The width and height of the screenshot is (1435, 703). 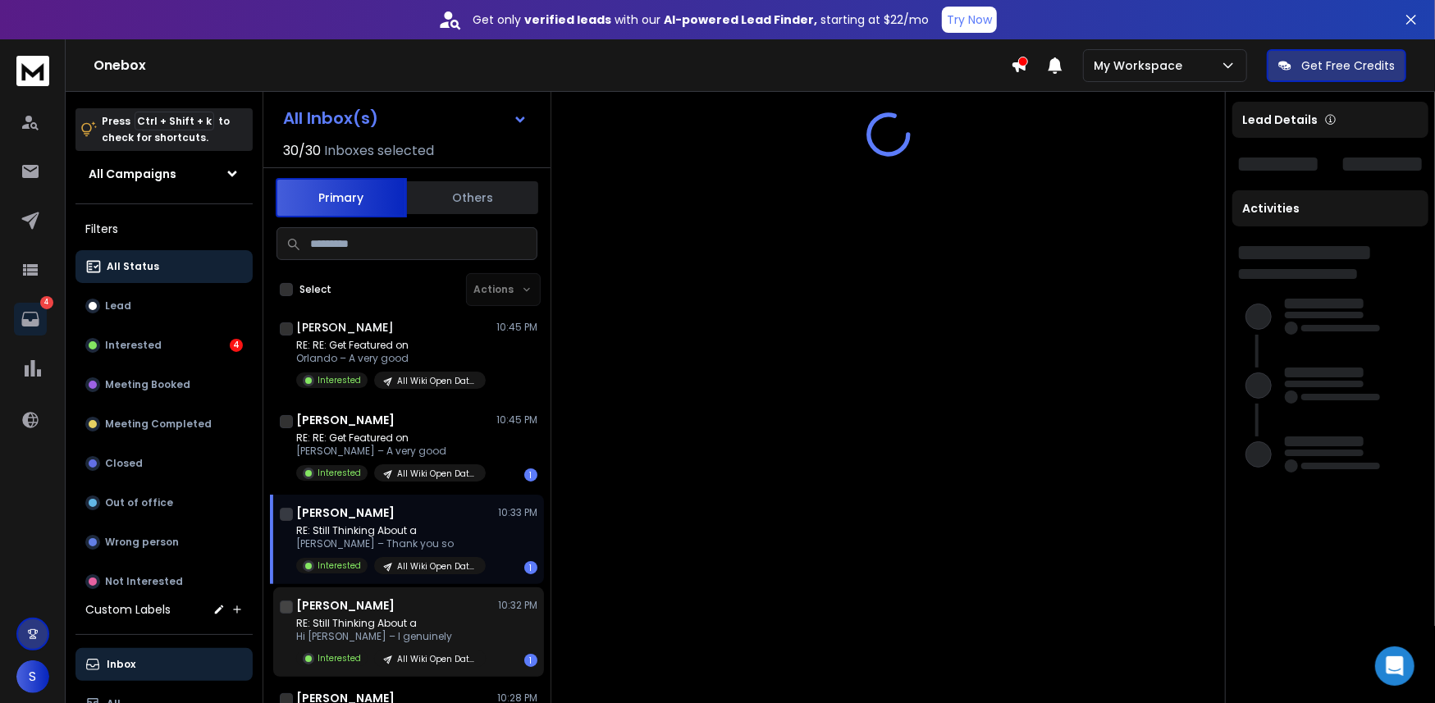 What do you see at coordinates (164, 174) in the screenshot?
I see `button: All Campaigns` at bounding box center [164, 174].